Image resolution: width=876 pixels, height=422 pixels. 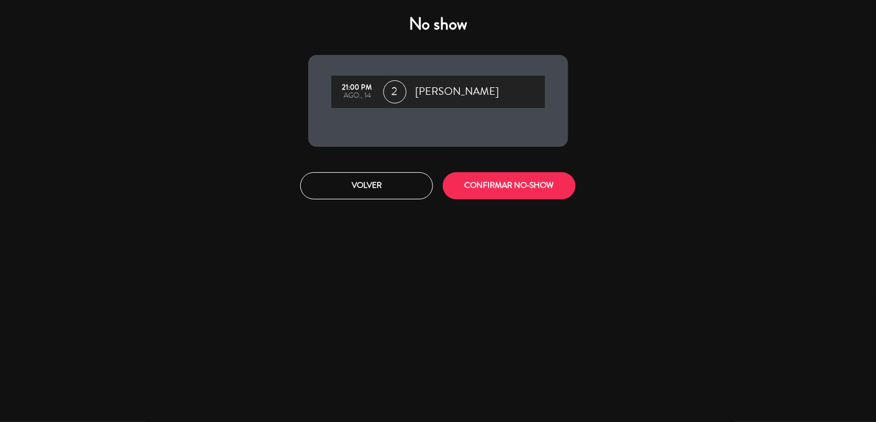 What do you see at coordinates (395, 92) in the screenshot?
I see `span: 2` at bounding box center [395, 92].